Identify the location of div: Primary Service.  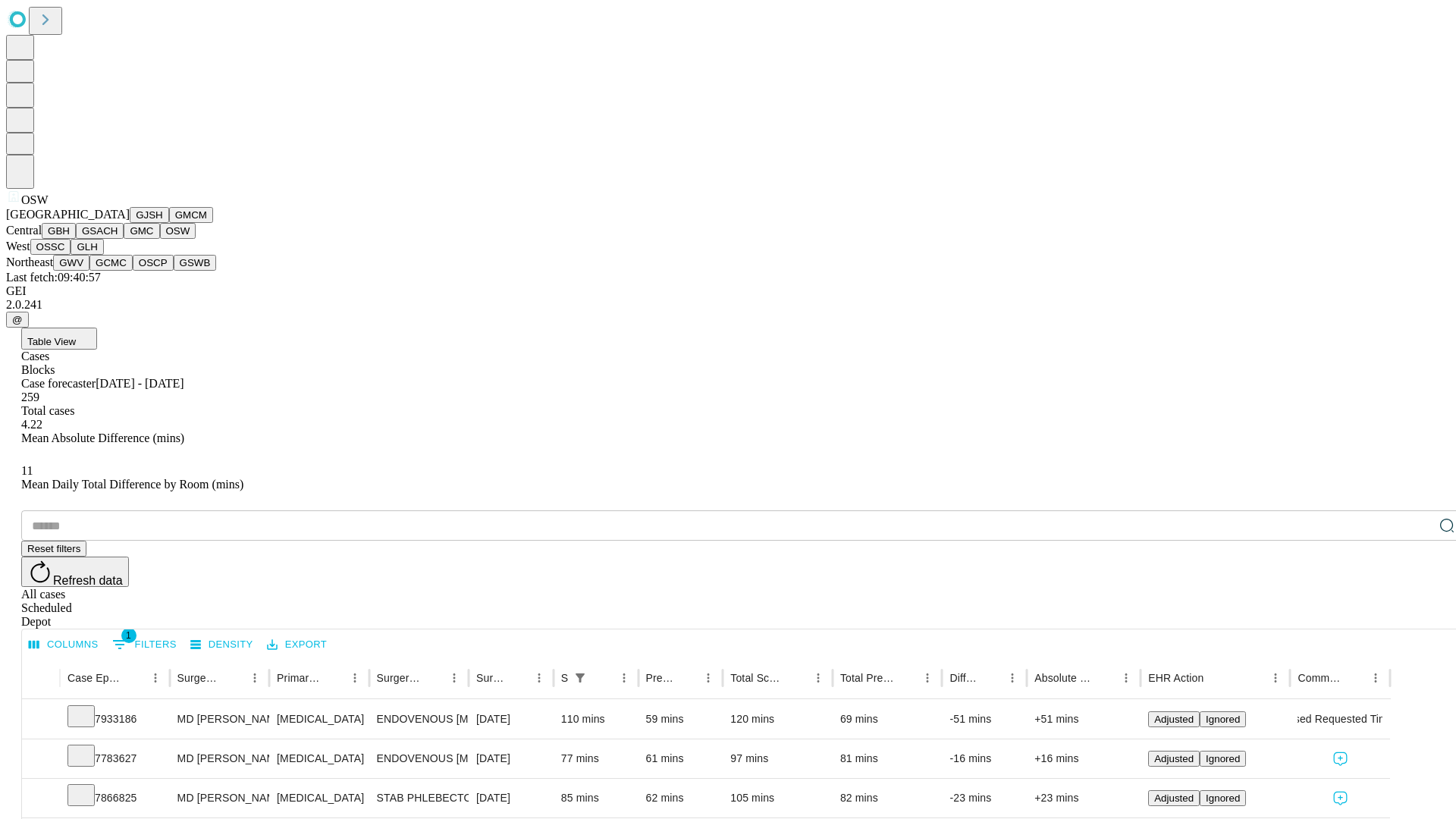
(299, 678).